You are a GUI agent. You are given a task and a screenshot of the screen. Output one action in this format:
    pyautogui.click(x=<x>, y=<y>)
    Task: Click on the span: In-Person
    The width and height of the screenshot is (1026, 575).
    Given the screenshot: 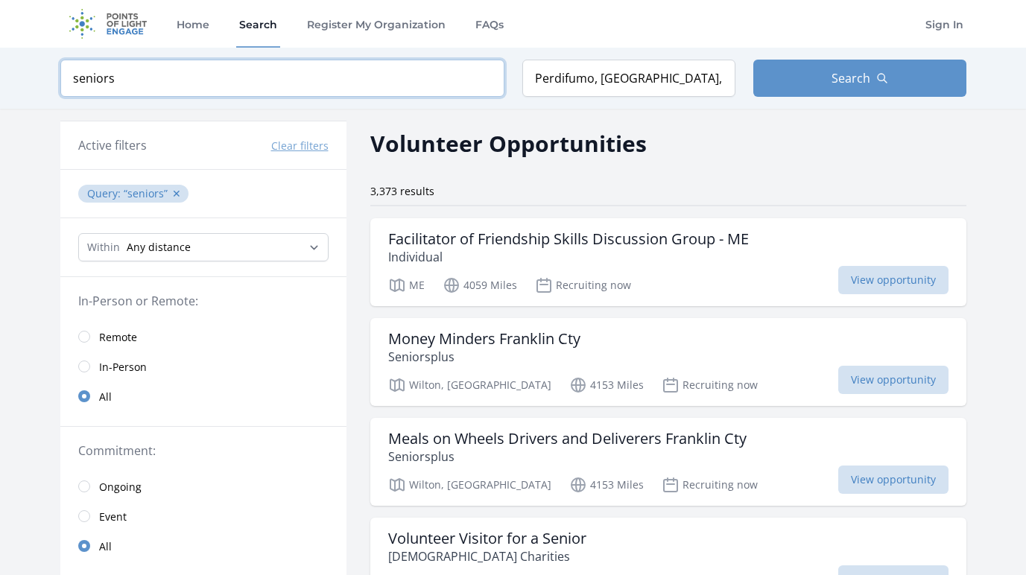 What is the action you would take?
    pyautogui.click(x=123, y=367)
    